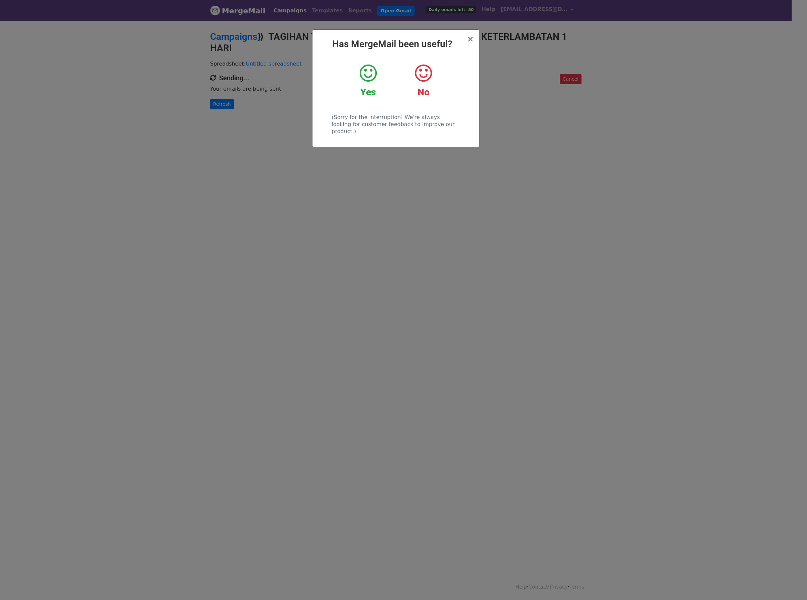  Describe the element at coordinates (368, 81) in the screenshot. I see `a: Yes` at that location.